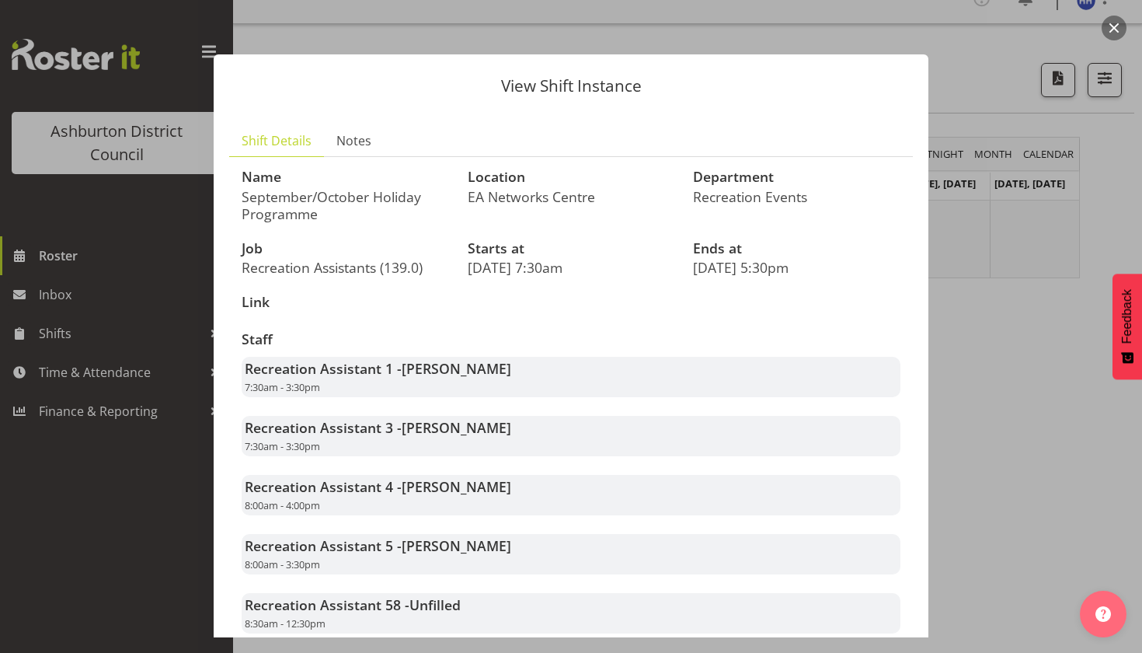 Image resolution: width=1142 pixels, height=653 pixels. What do you see at coordinates (1127, 316) in the screenshot?
I see `span: Feedback` at bounding box center [1127, 316].